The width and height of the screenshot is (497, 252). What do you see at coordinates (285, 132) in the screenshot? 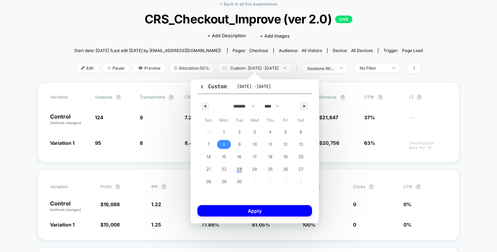
I see `button: 5` at bounding box center [285, 132].